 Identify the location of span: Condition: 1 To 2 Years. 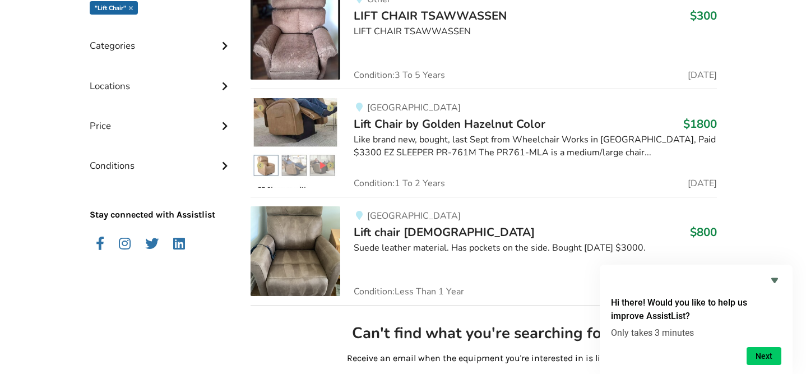
(399, 183).